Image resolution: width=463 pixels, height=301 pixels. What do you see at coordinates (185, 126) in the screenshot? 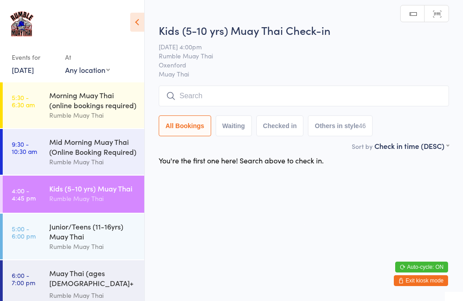
I see `button: All Bookings` at bounding box center [185, 126].